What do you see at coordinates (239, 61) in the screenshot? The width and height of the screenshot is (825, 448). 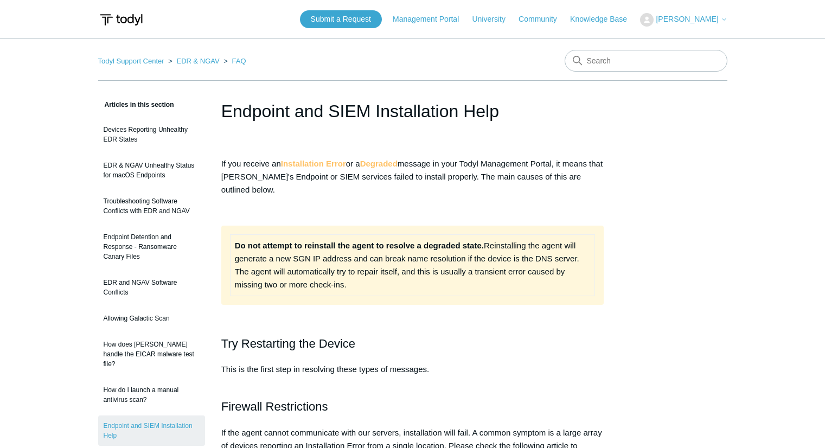 I see `a: FAQ` at bounding box center [239, 61].